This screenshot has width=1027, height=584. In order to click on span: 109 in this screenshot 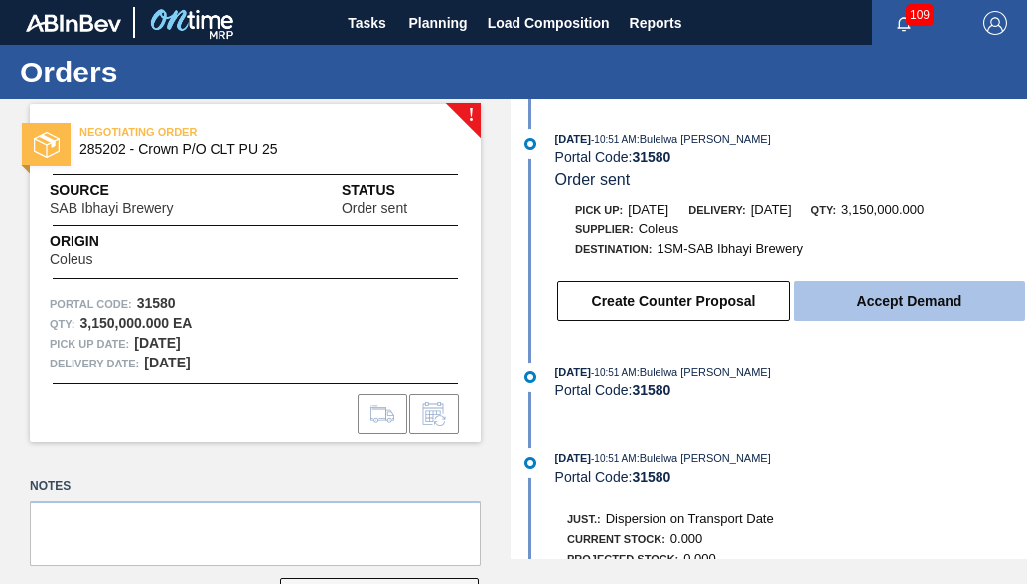, I will do `click(920, 15)`.